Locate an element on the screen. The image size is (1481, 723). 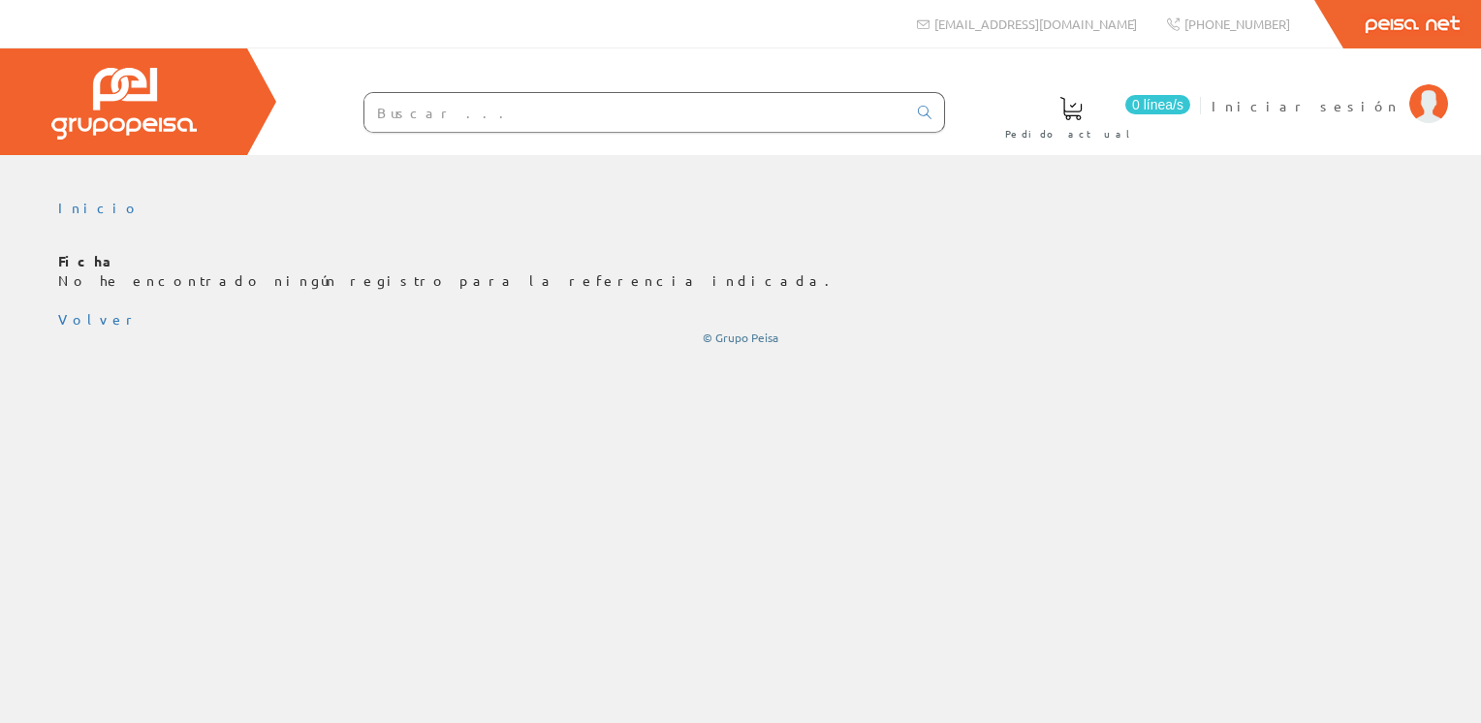
img: Grupo Peisa is located at coordinates (124, 104).